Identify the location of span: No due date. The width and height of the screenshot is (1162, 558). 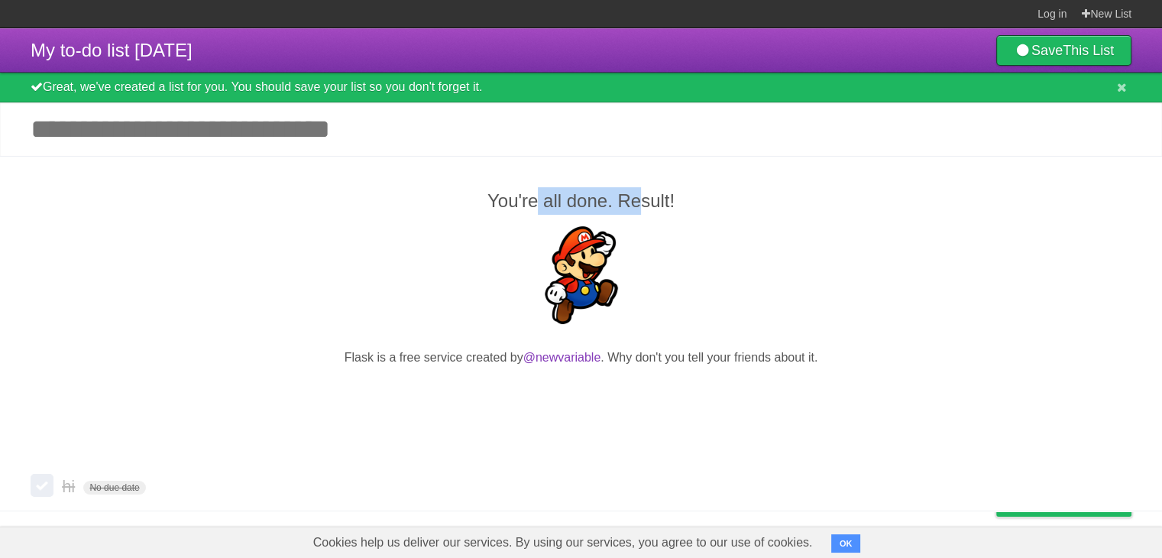
(114, 488).